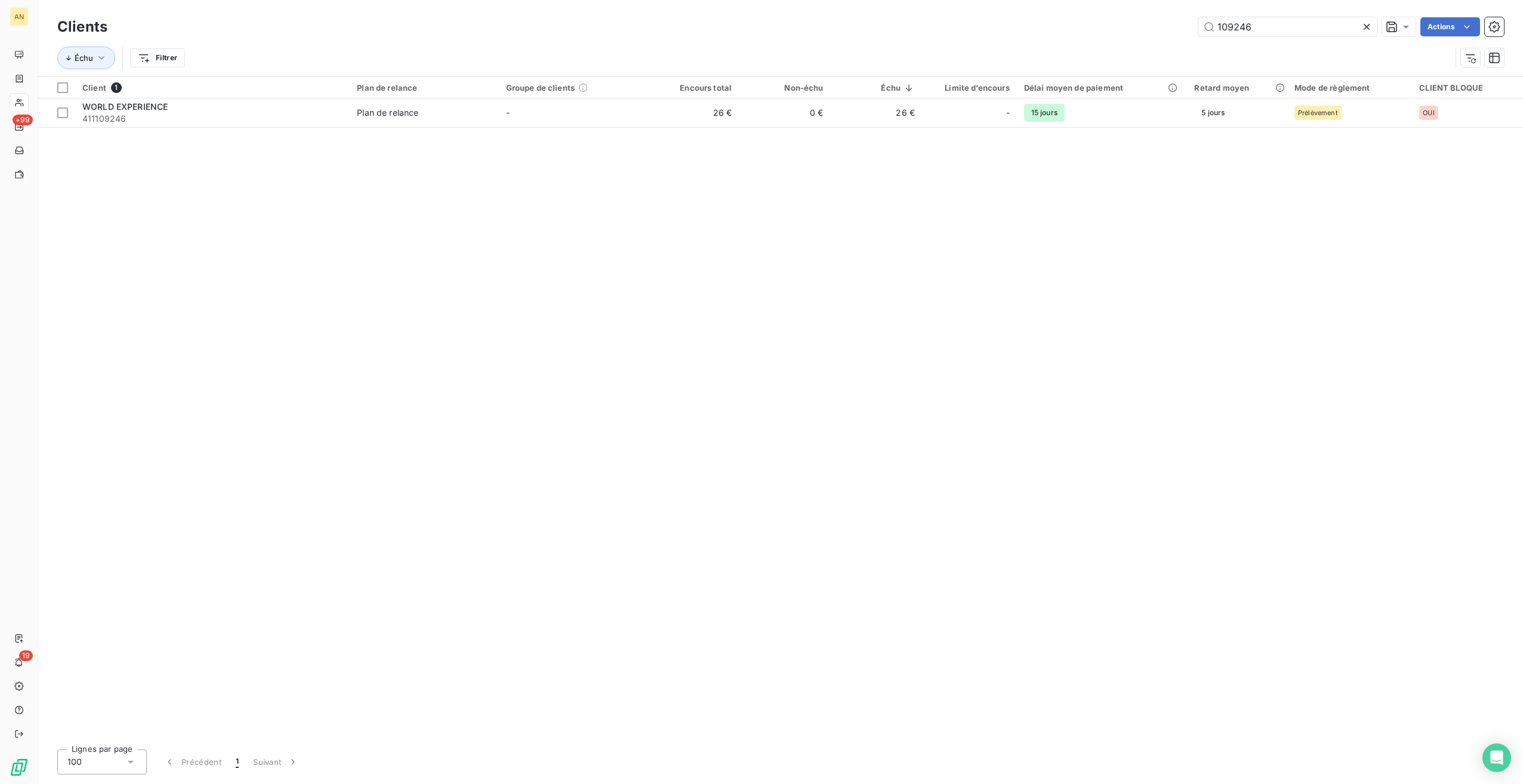 This screenshot has width=1523, height=784. What do you see at coordinates (124, 106) in the screenshot?
I see `span: WORLD EXPERIENCE` at bounding box center [124, 106].